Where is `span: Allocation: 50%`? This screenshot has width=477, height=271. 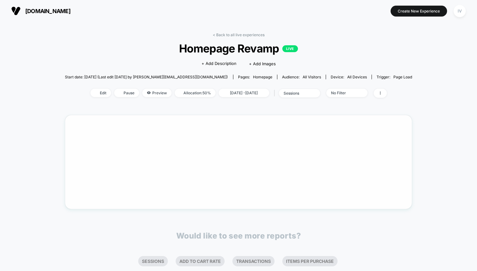
span: Allocation: 50% is located at coordinates (195, 93).